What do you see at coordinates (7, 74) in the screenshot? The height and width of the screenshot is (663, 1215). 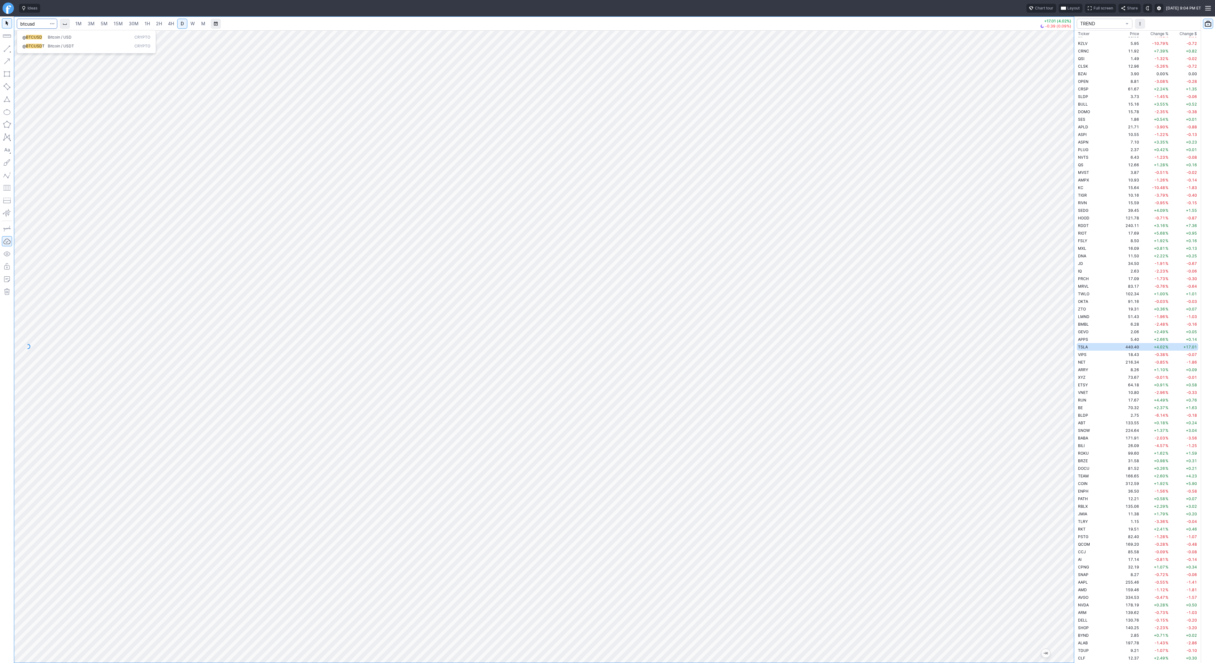 I see `button: Rectangle` at bounding box center [7, 74].